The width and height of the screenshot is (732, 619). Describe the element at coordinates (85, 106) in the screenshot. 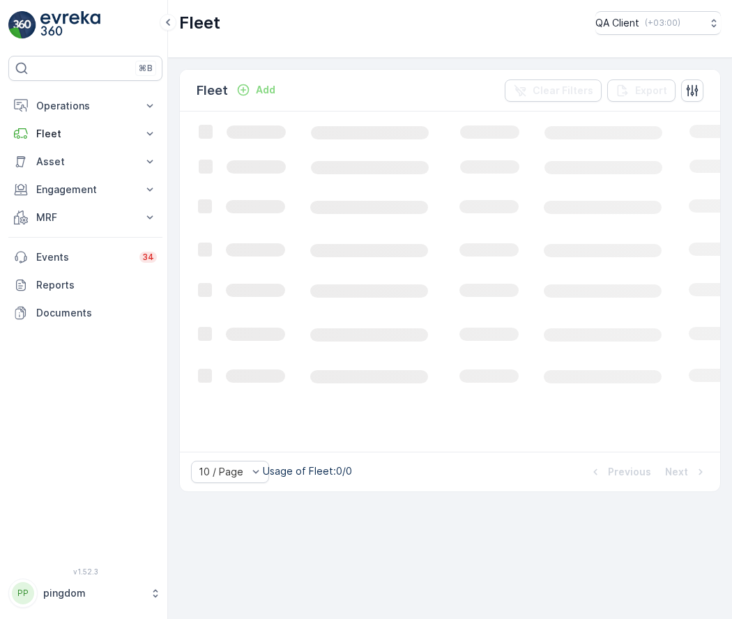

I see `button: Operations` at that location.